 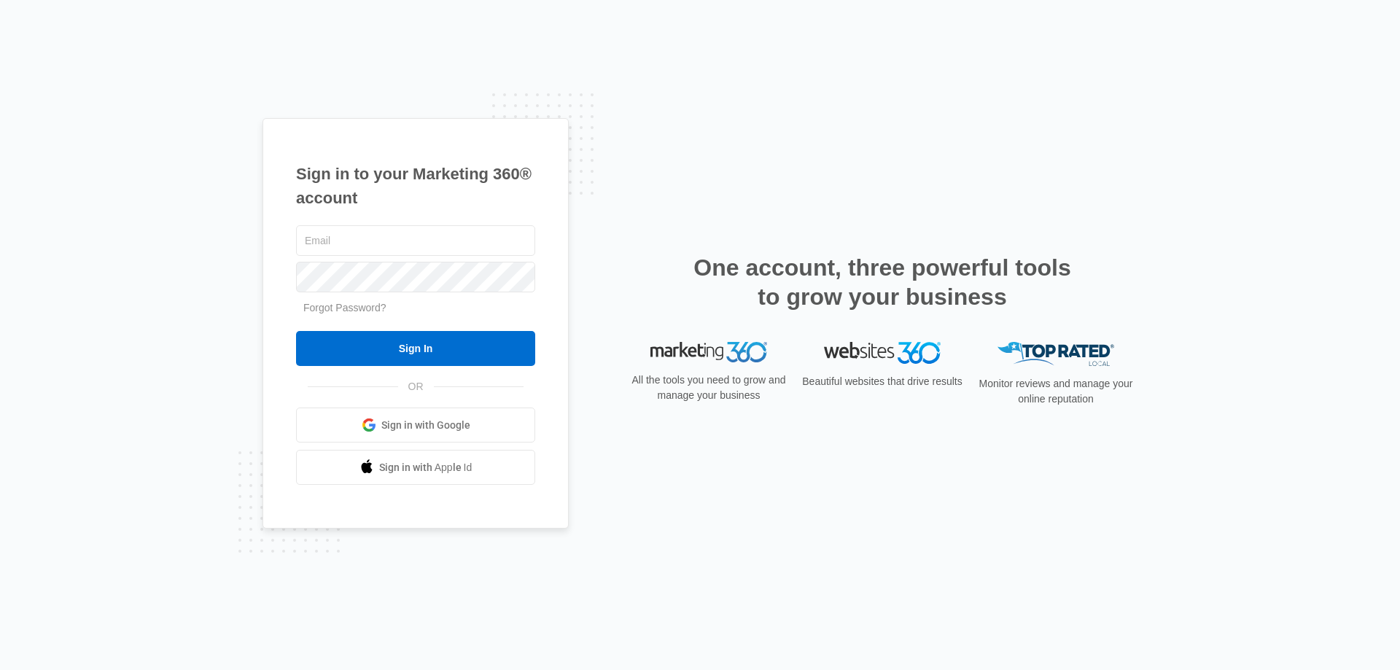 What do you see at coordinates (416, 241) in the screenshot?
I see `input: Email` at bounding box center [416, 241].